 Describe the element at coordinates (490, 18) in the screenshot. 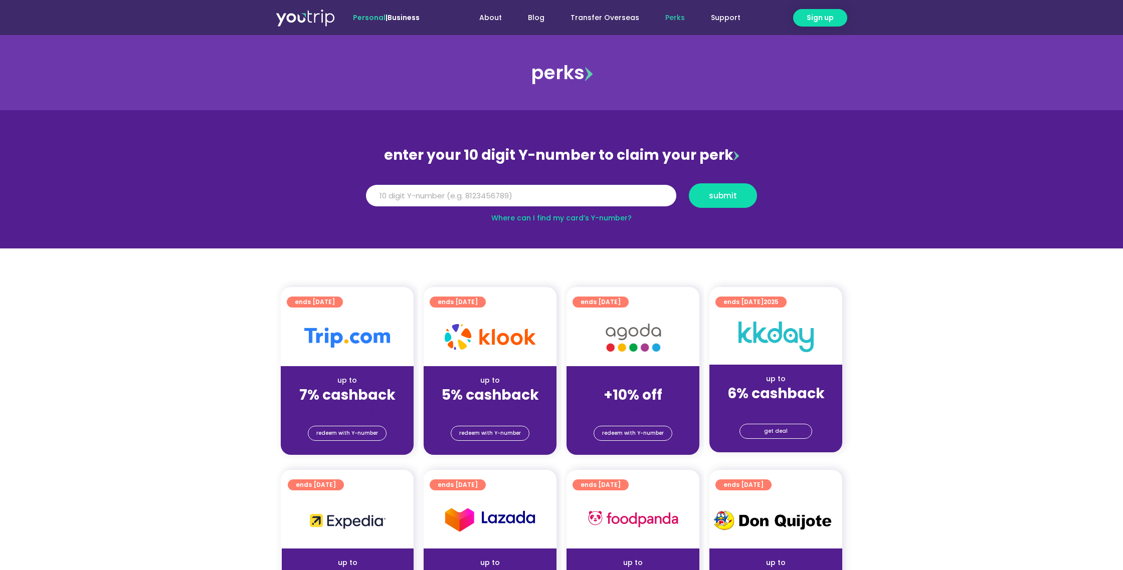

I see `a: About` at that location.